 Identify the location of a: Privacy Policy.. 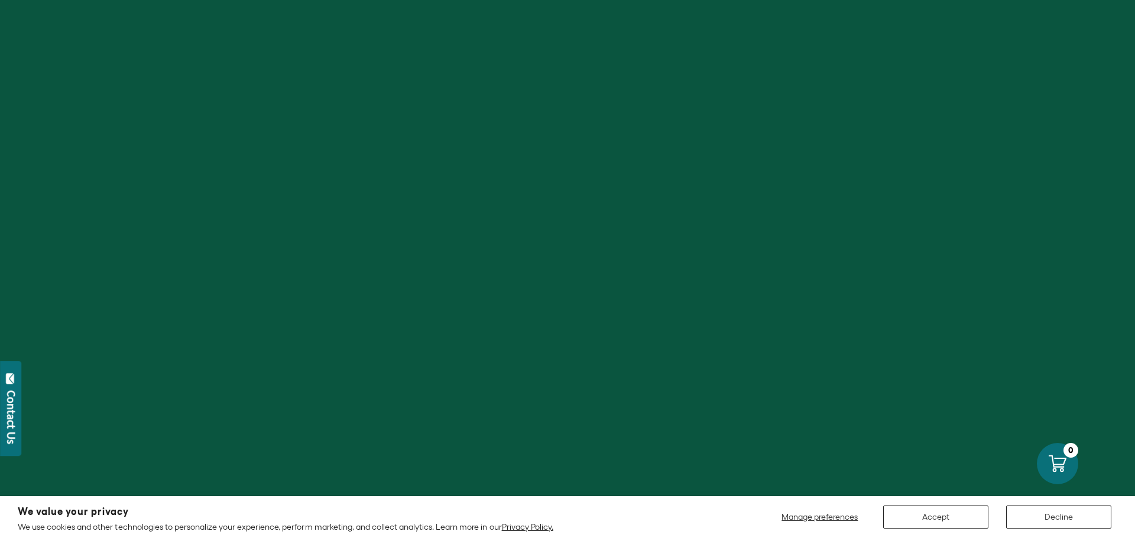
(527, 527).